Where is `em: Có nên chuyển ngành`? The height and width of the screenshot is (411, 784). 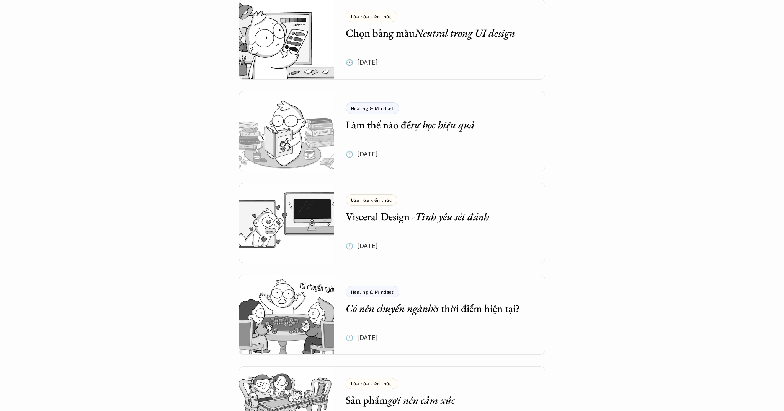
em: Có nên chuyển ngành is located at coordinates (389, 308).